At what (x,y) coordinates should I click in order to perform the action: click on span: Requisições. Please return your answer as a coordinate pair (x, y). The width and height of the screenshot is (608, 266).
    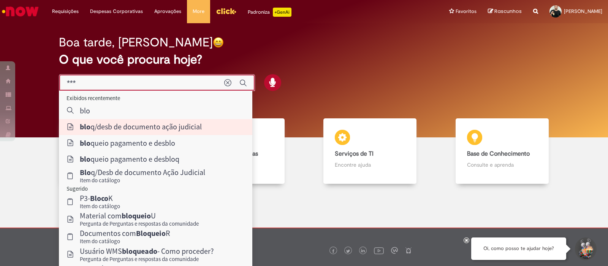
    Looking at the image, I should click on (65, 11).